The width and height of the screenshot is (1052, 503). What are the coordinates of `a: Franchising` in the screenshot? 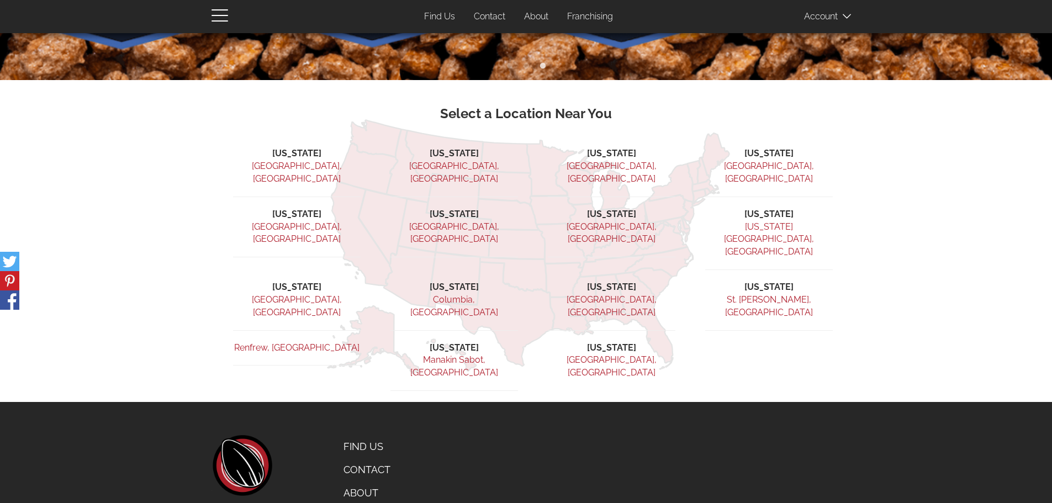 It's located at (590, 17).